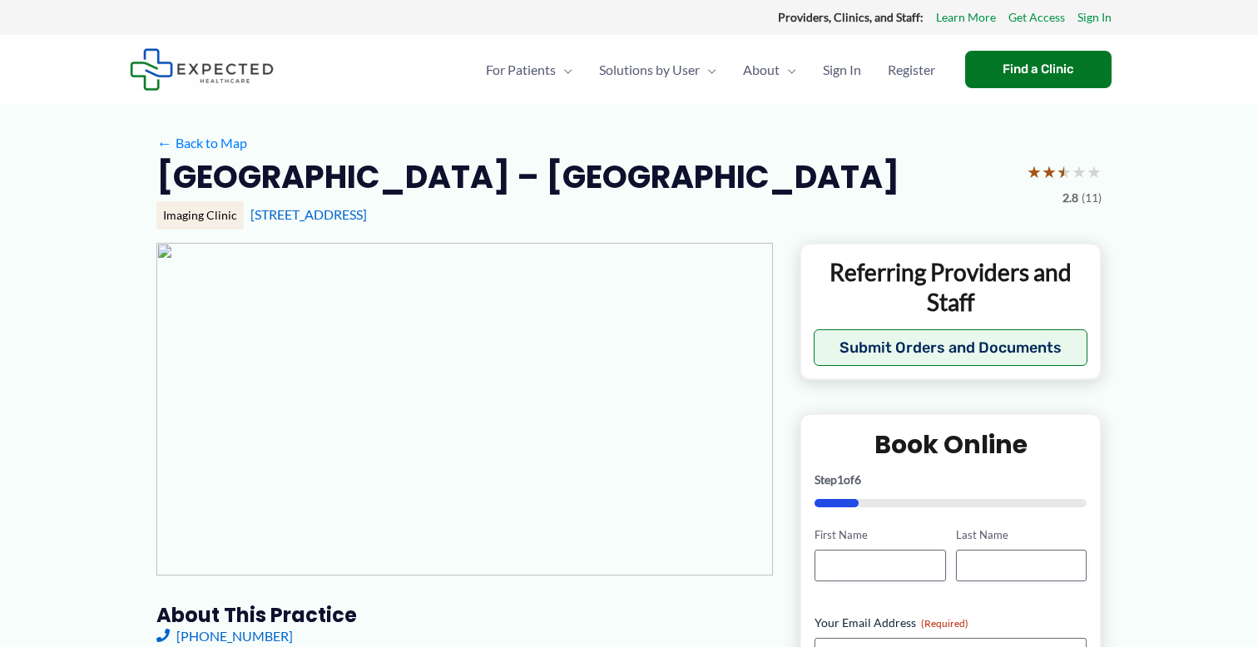 This screenshot has width=1258, height=647. I want to click on a: Learn More, so click(966, 17).